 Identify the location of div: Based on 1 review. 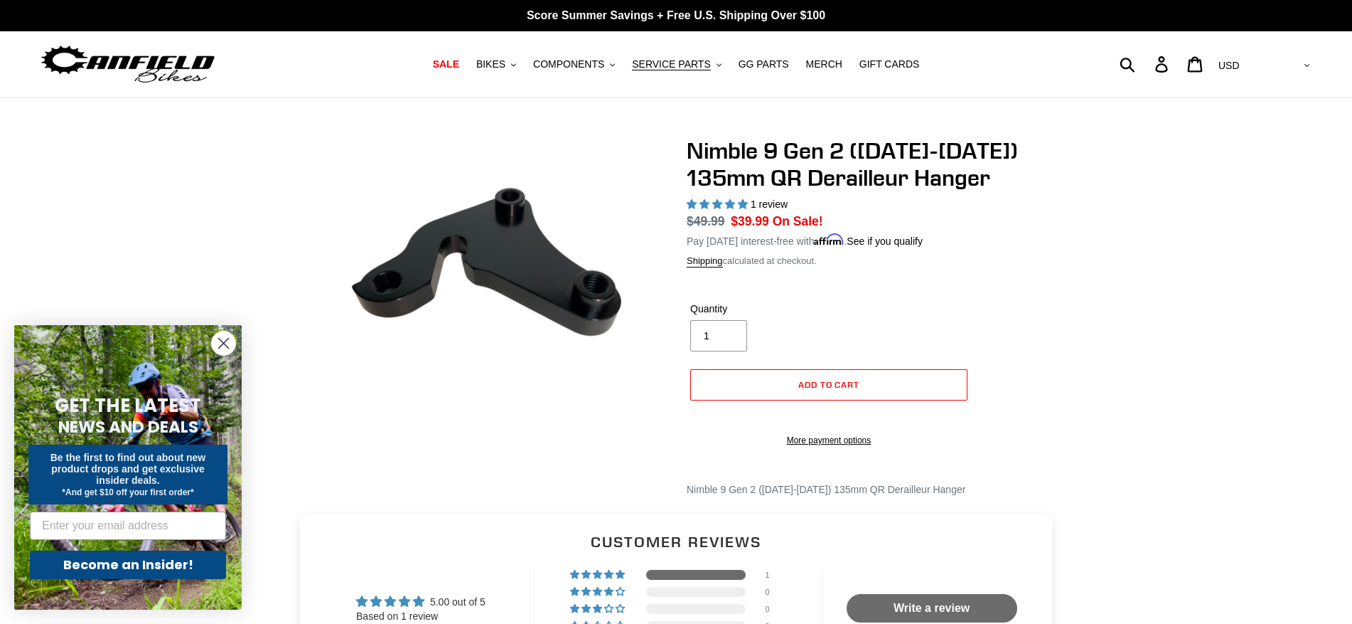
(421, 616).